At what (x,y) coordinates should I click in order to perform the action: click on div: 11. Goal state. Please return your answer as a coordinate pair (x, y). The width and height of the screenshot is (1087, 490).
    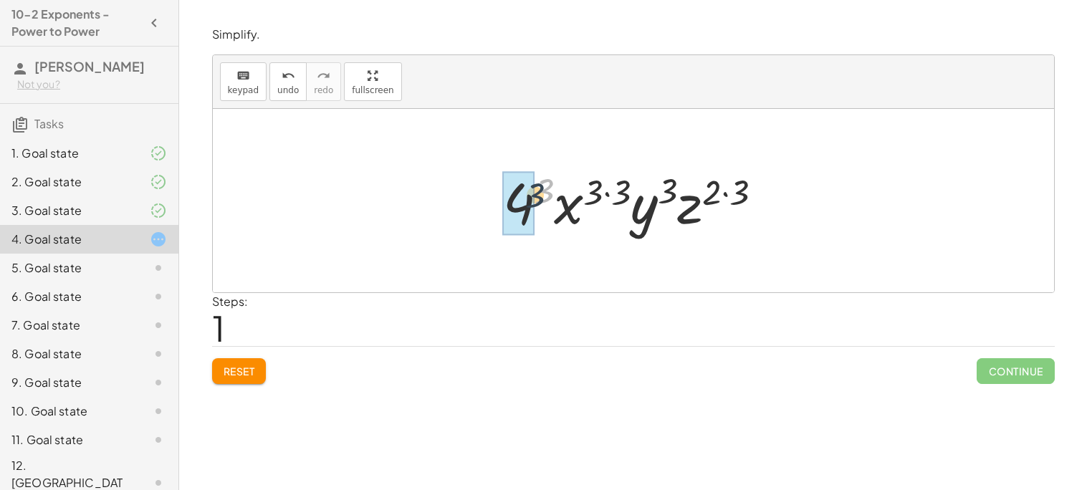
    Looking at the image, I should click on (69, 440).